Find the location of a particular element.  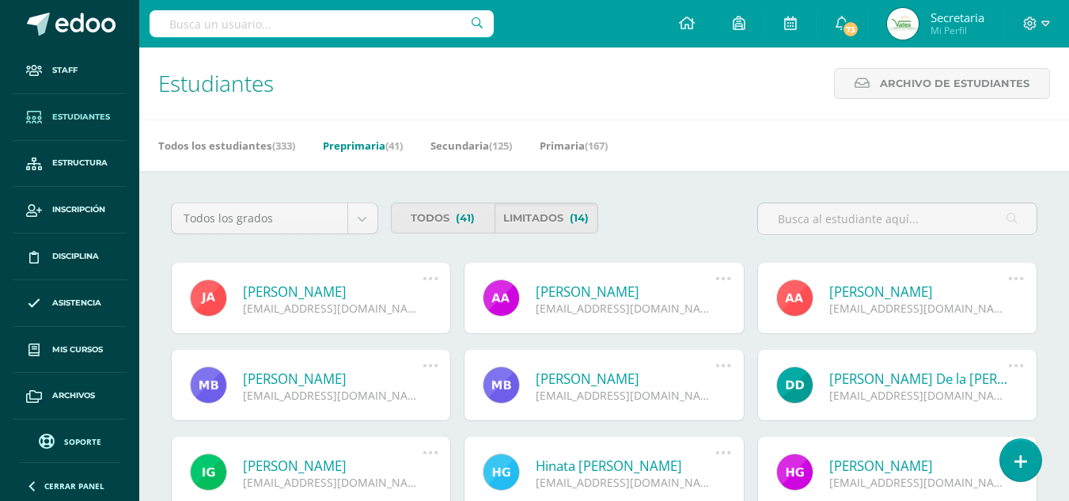

a: Archivos is located at coordinates (70, 396).